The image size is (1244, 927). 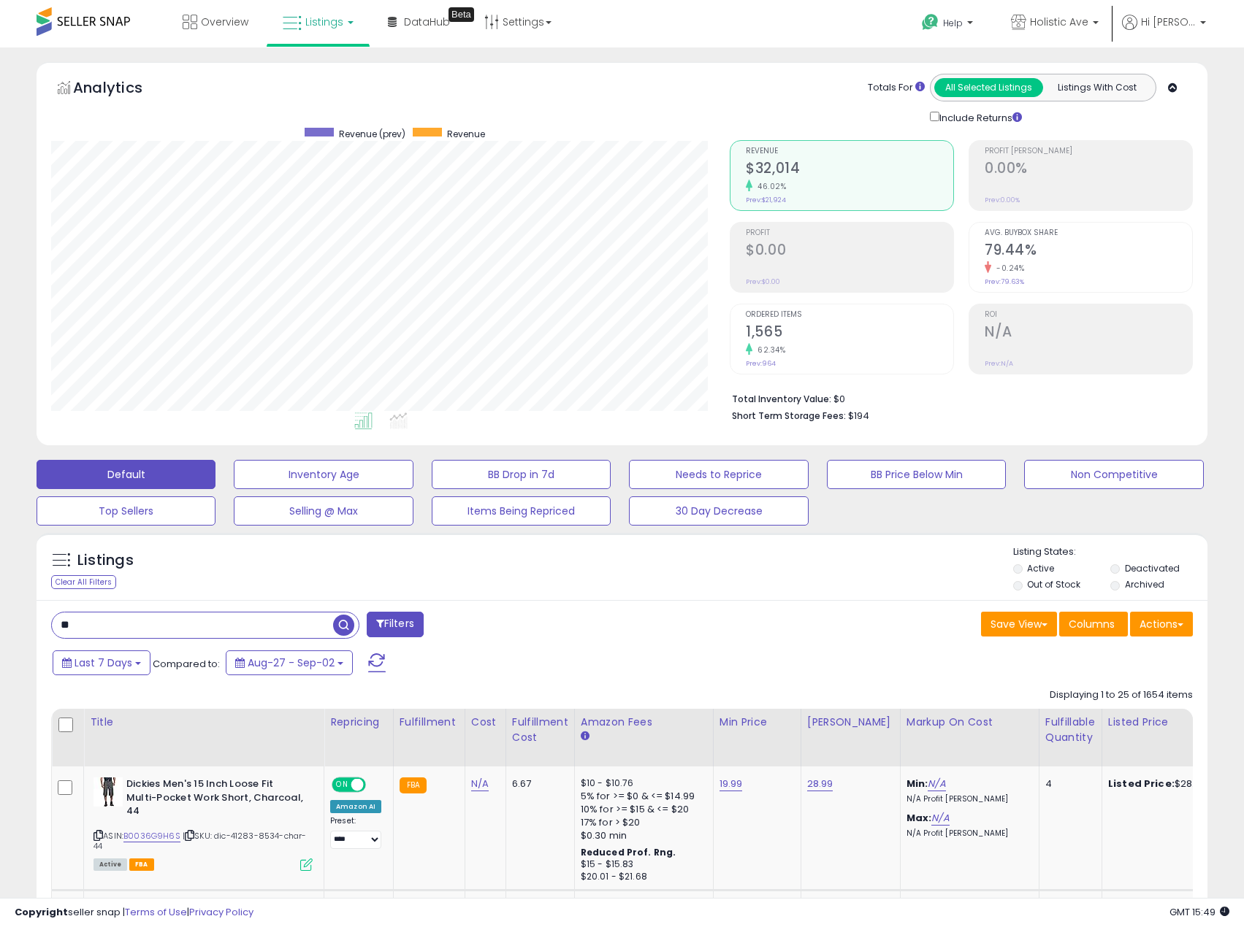 What do you see at coordinates (289, 663) in the screenshot?
I see `button: Aug-27 - Sep-02` at bounding box center [289, 663].